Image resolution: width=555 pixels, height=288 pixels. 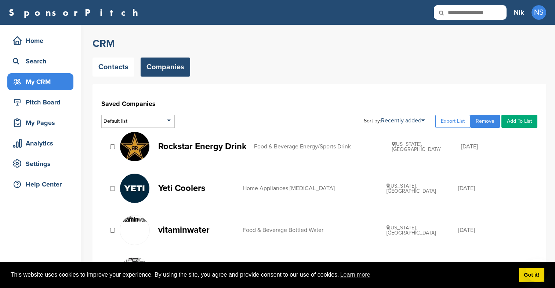 I want to click on span: This website uses cookies to improve your experience. By using the site, you agree and provide co..., so click(x=262, y=275).